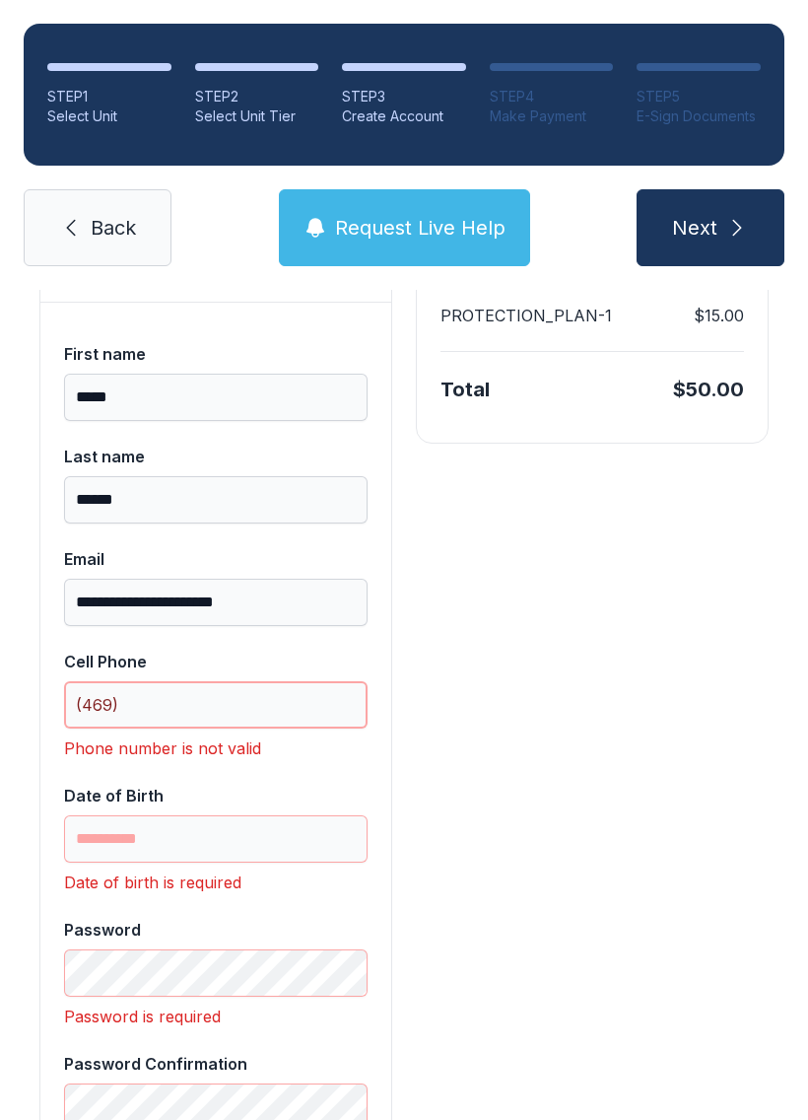  What do you see at coordinates (216, 748) in the screenshot?
I see `div: Phone number is not valid` at bounding box center [216, 748].